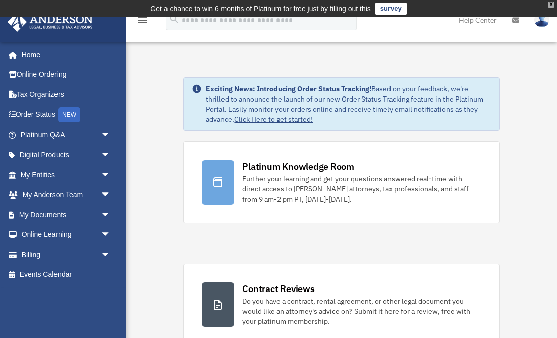 Image resolution: width=557 pixels, height=338 pixels. I want to click on div: Further your learning and get your questions answered real-time with direct access to [PERSON_NAM..., so click(361, 189).